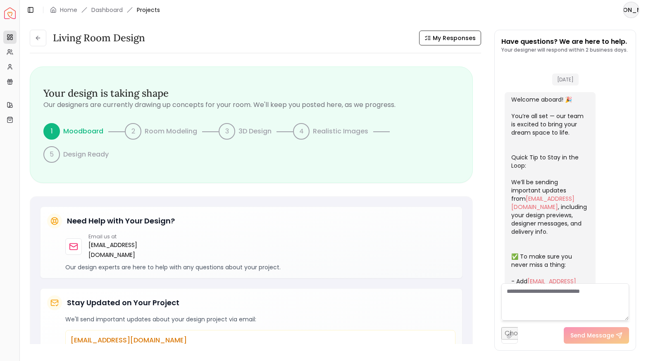 This screenshot has width=646, height=361. What do you see at coordinates (123, 303) in the screenshot?
I see `h5: Stay Updated on Your Project` at bounding box center [123, 303].